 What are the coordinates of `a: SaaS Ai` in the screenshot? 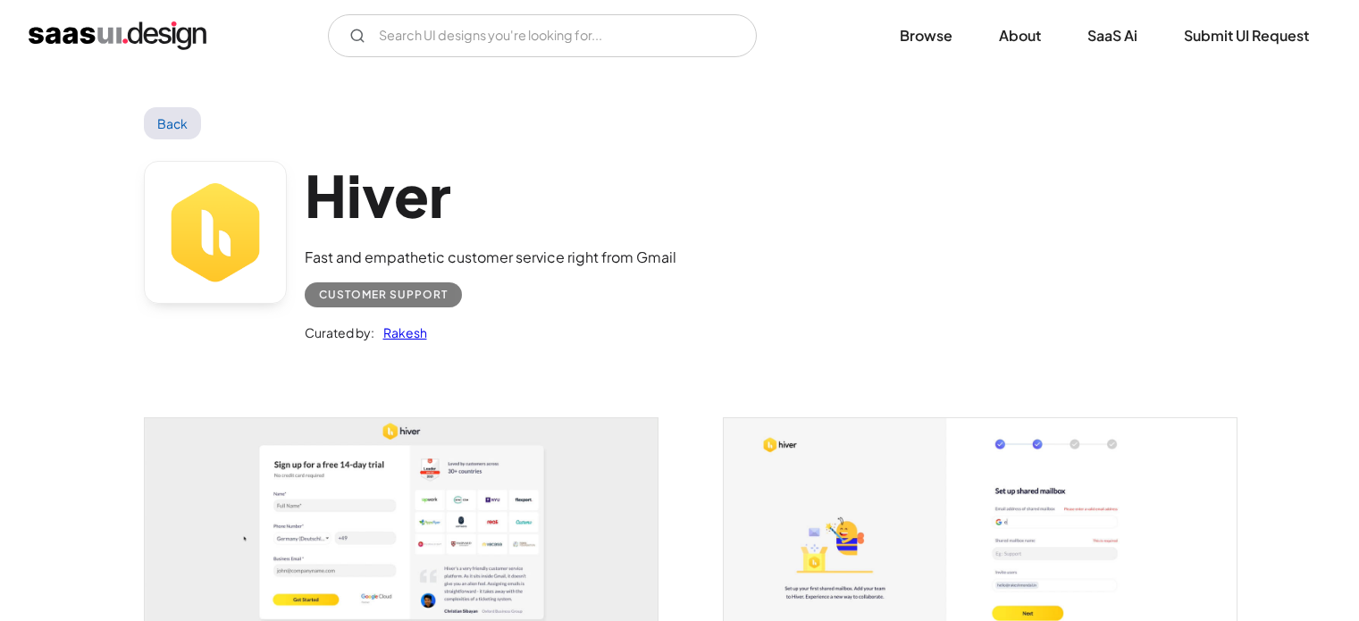 It's located at (1112, 36).